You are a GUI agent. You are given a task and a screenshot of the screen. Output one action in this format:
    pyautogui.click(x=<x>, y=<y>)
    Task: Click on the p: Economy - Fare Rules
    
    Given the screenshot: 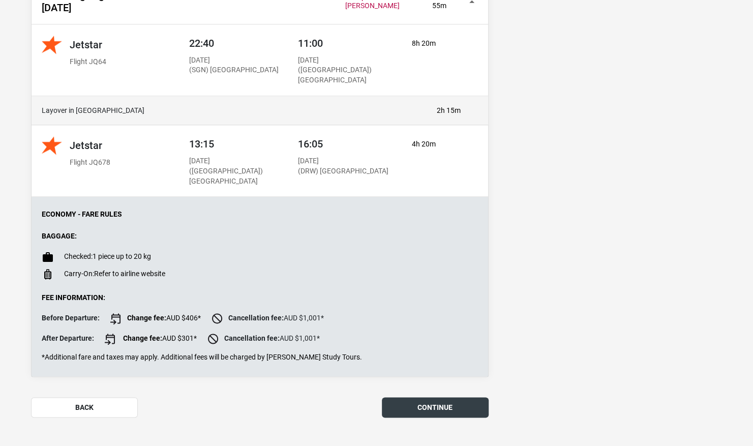 What is the action you would take?
    pyautogui.click(x=260, y=214)
    